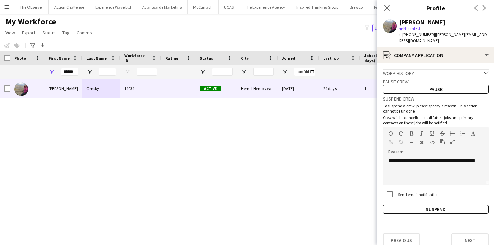 The image size is (494, 245). Describe the element at coordinates (382, 7) in the screenshot. I see `button: Fix Radio` at that location.